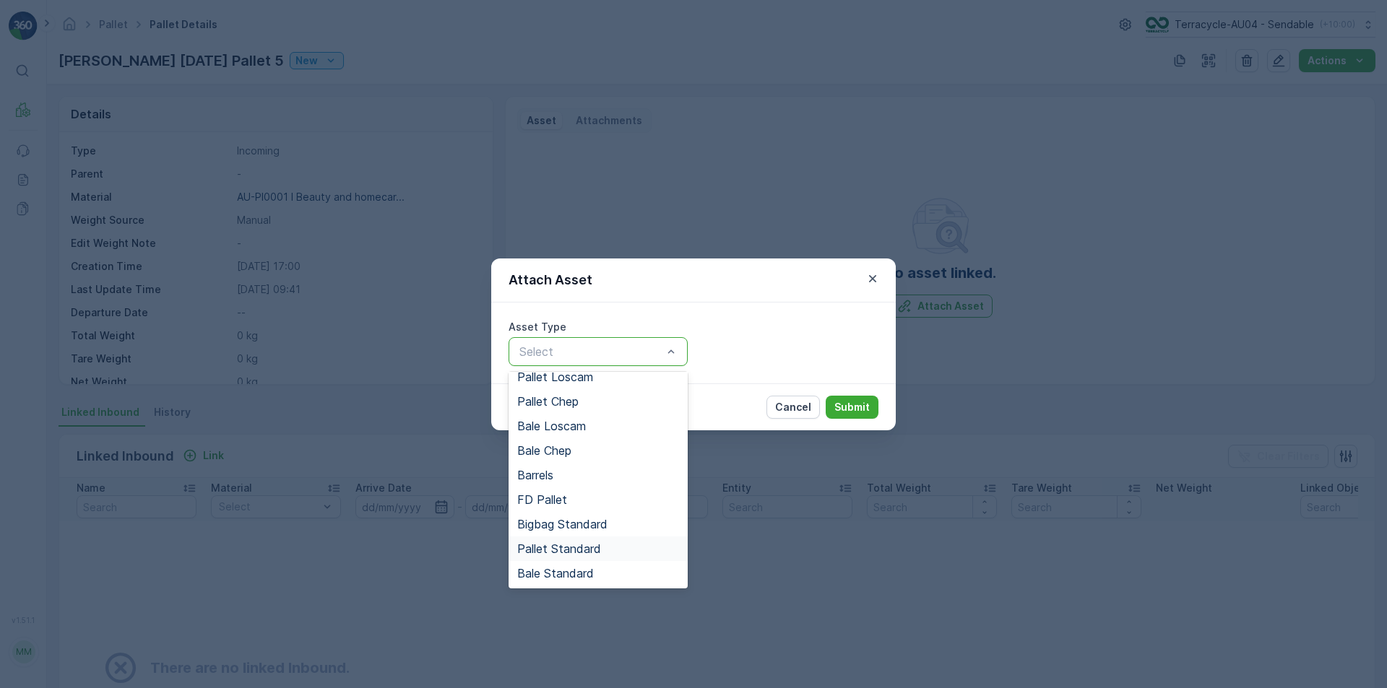 The width and height of the screenshot is (1387, 688). What do you see at coordinates (535, 475) in the screenshot?
I see `span: Barrels` at bounding box center [535, 475].